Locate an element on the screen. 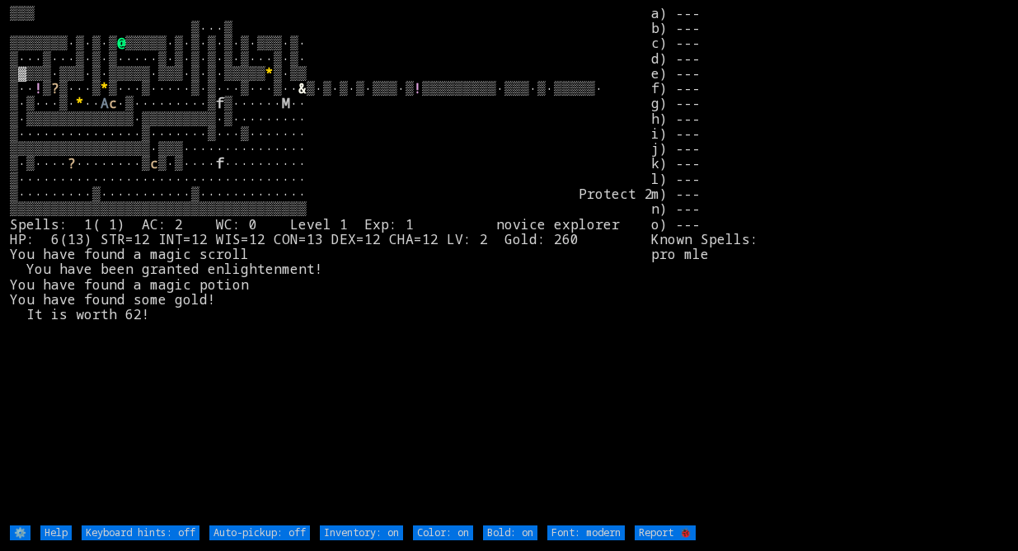  input: Font: modern is located at coordinates (586, 533).